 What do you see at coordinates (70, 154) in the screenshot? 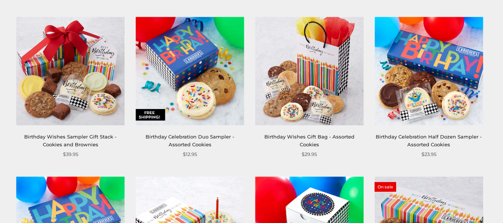
I see `span: $39.95` at bounding box center [70, 154].